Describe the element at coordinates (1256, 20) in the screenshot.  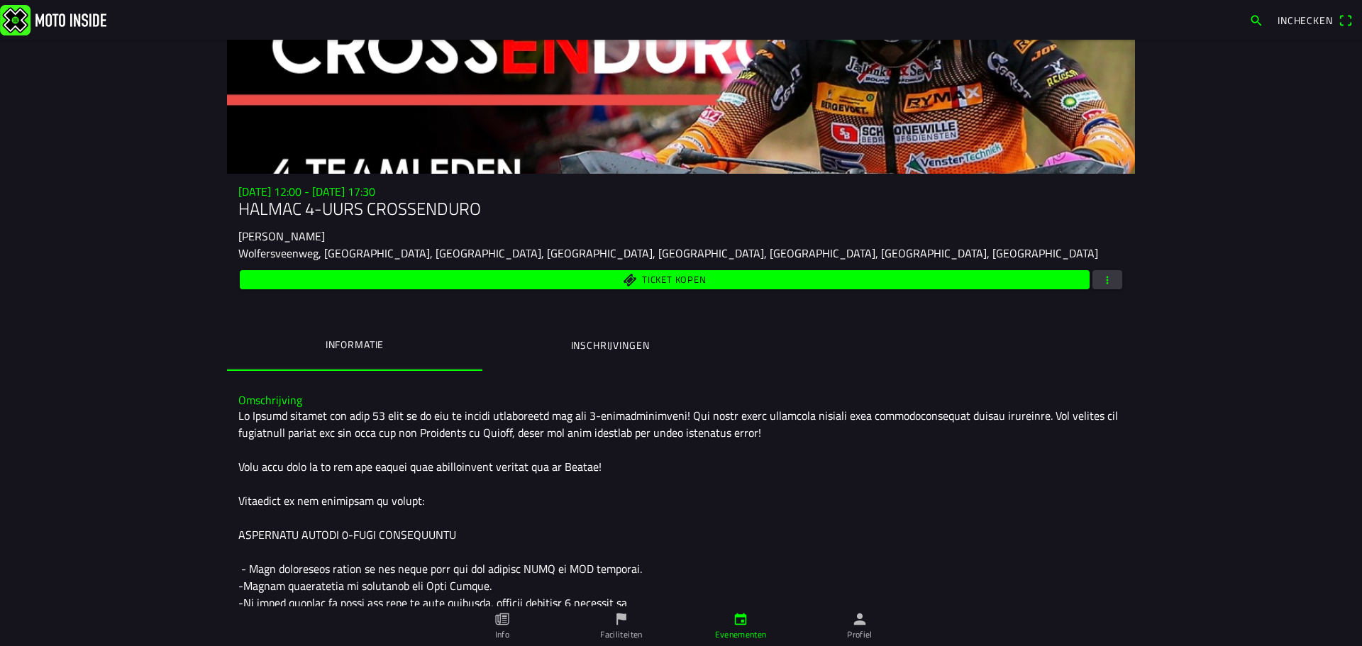
I see `a: search` at that location.